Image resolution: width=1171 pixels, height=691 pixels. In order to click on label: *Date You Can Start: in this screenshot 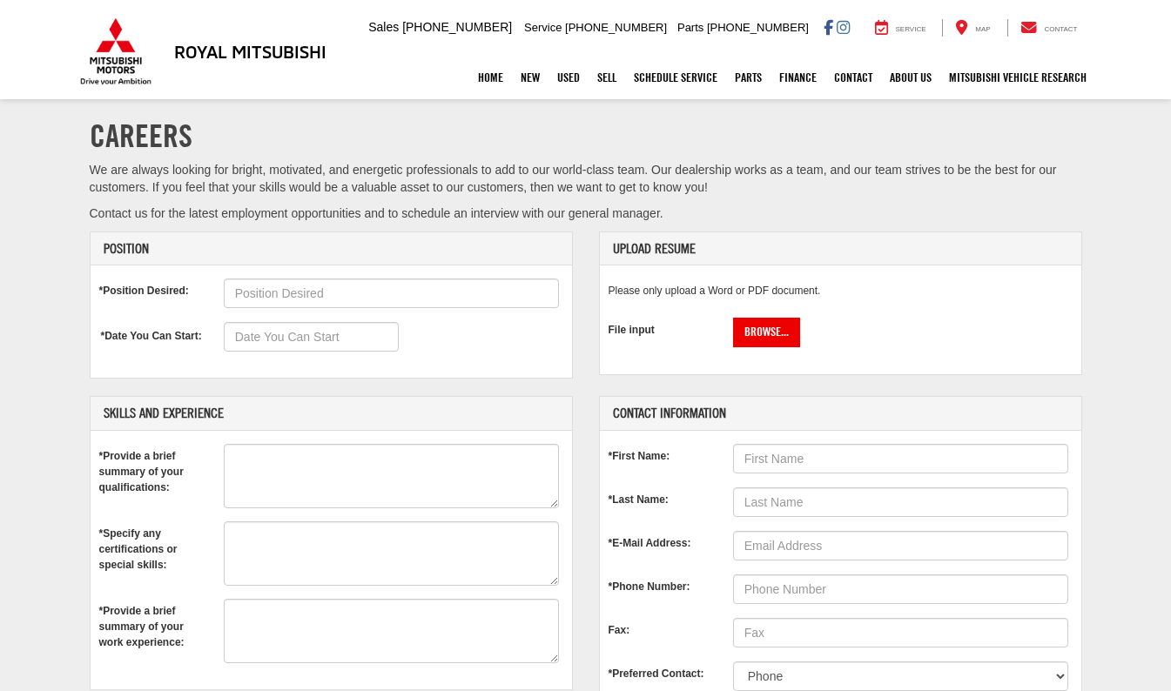, I will do `click(151, 335)`.